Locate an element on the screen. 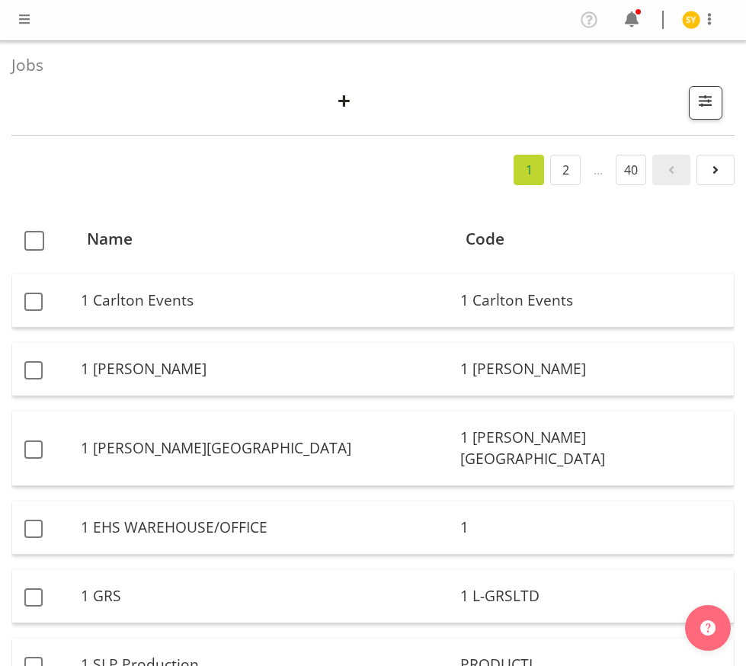  td: 1 GRS is located at coordinates (265, 597).